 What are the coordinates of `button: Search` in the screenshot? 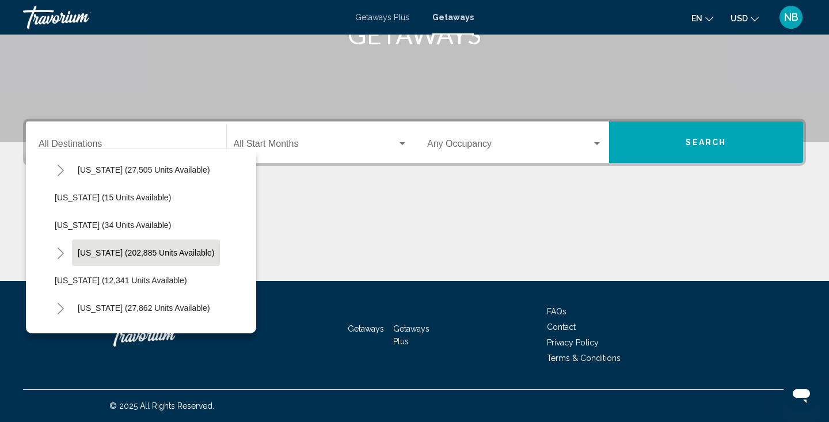 It's located at (707, 142).